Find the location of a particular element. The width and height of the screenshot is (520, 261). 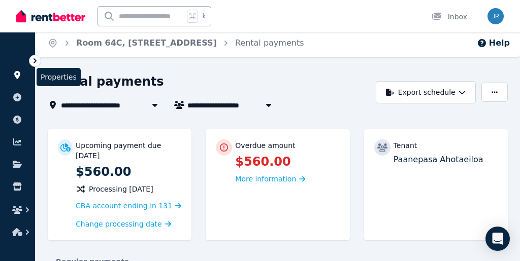

span: CBA account ending in 131 is located at coordinates (124, 206).